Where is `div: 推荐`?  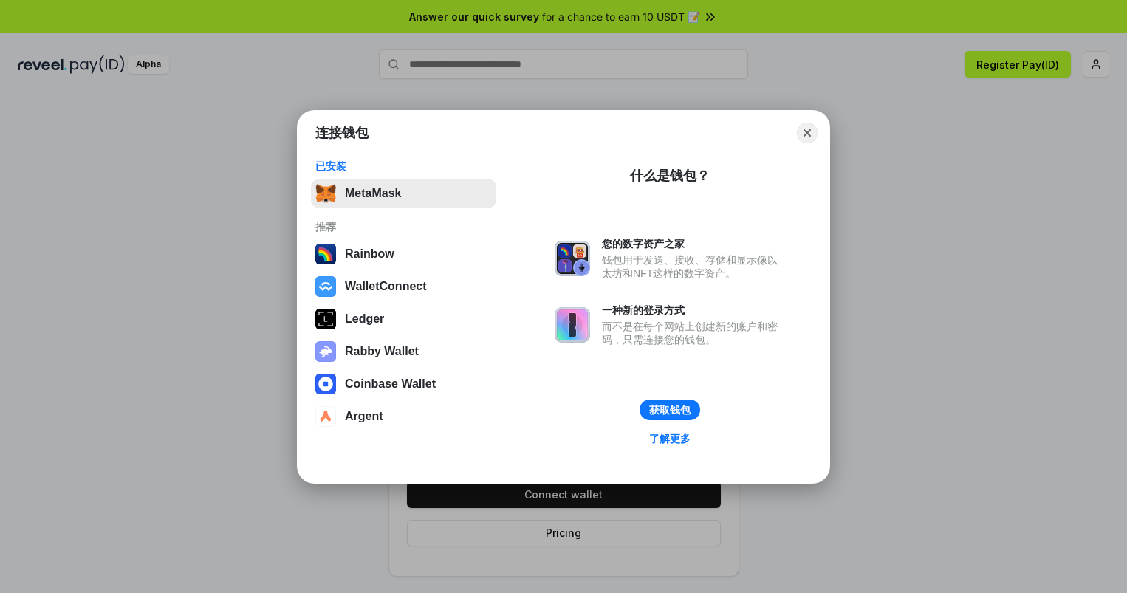 div: 推荐 is located at coordinates (403, 227).